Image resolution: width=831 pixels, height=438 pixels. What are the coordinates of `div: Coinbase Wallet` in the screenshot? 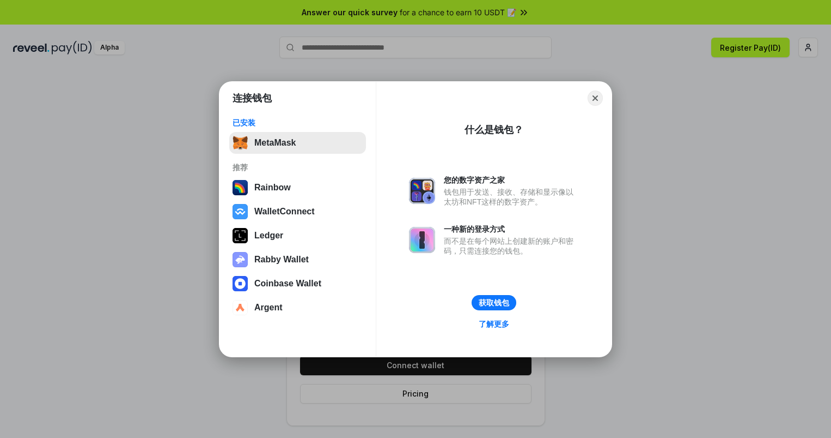 It's located at (288, 283).